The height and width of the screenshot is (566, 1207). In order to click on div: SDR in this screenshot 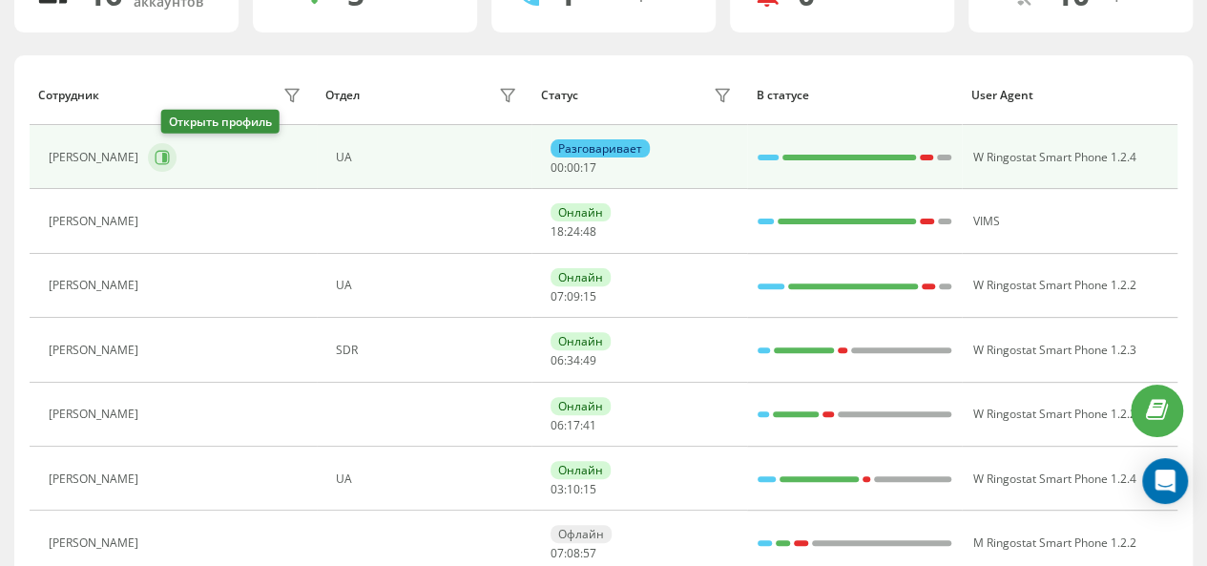, I will do `click(428, 350)`.